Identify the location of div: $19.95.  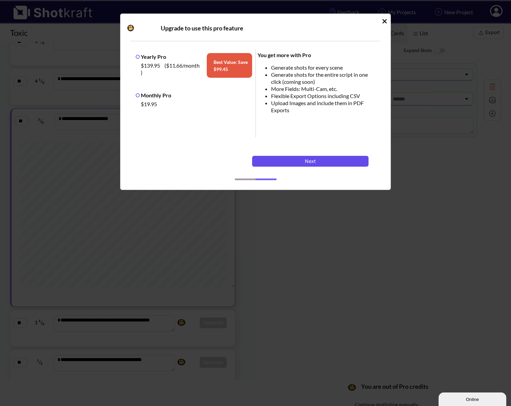
(196, 104).